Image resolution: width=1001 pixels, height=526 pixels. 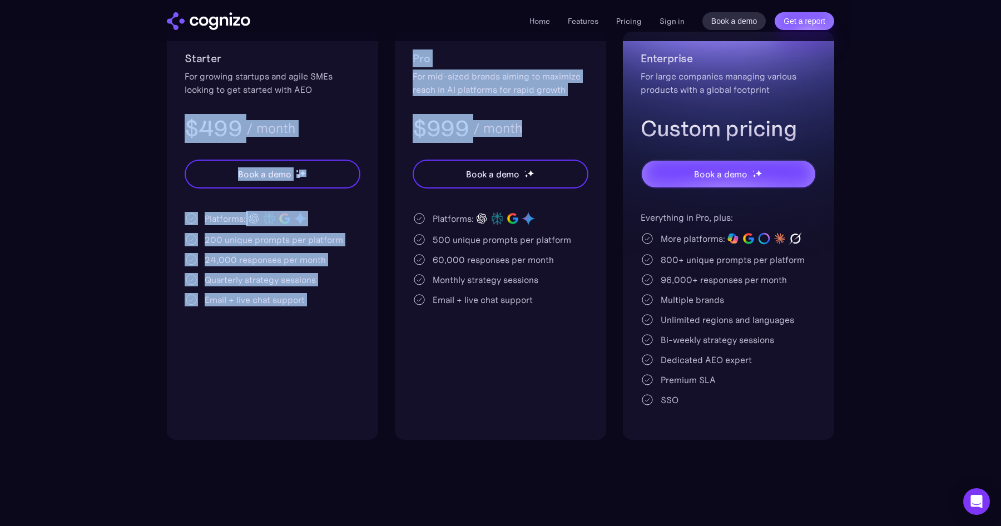 I want to click on div: 200 unique prompts per platform, so click(x=274, y=240).